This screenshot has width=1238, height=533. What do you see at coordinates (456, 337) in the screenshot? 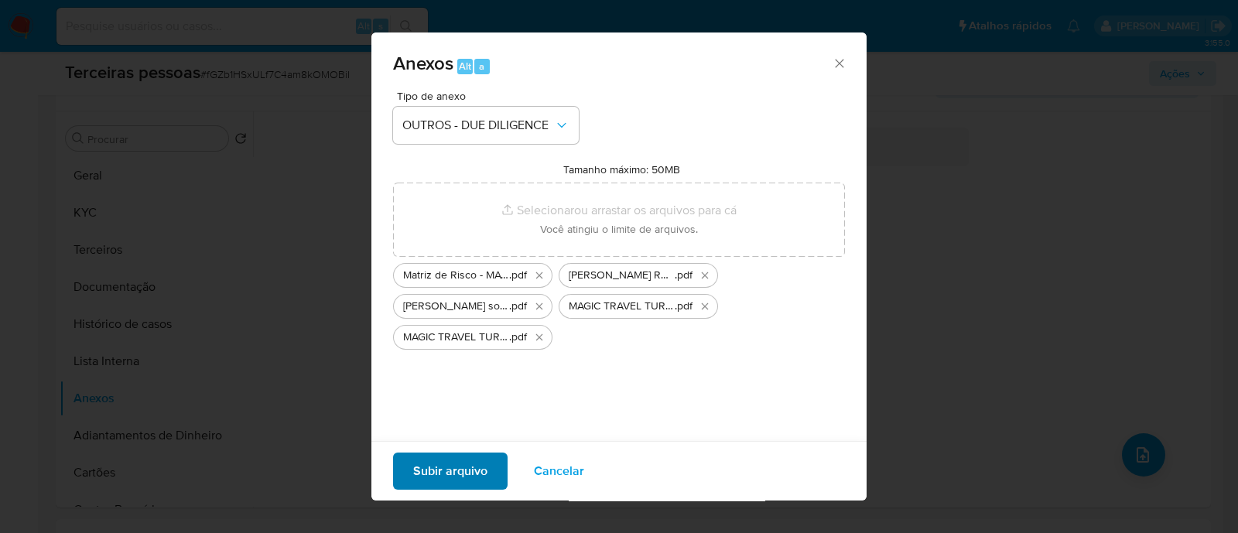
I see `span: MAGIC TRAVEL TURISMO MARKETING E EVENTOS LTDA cnpj` at bounding box center [456, 337].